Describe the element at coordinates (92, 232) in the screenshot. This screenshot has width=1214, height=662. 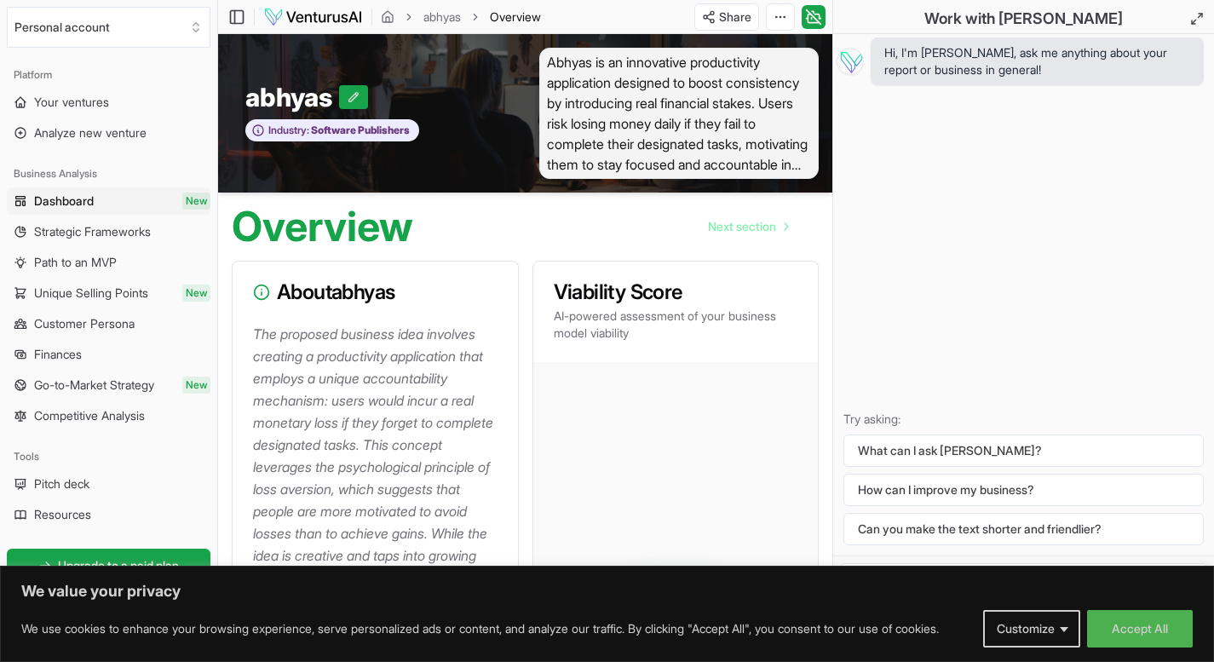
I see `span: Strategic Frameworks` at that location.